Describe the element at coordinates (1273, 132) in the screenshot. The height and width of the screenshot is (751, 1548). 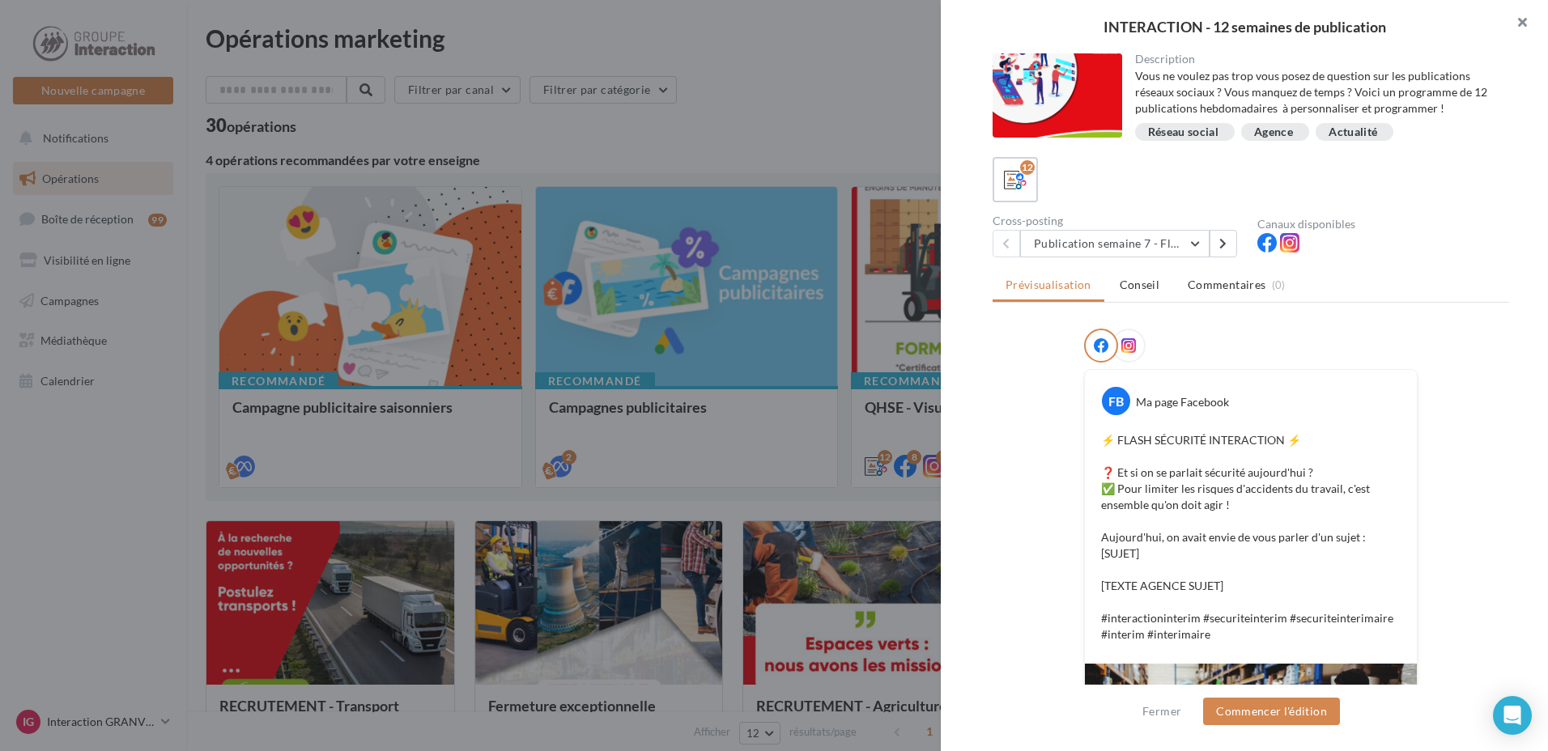
I see `div: Agence` at that location.